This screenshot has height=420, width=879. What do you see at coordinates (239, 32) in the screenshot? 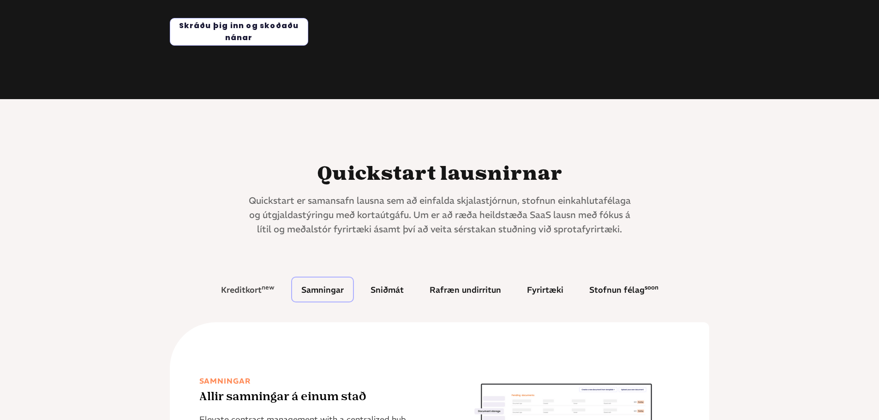
I see `a: Skráðu þig inn og skoðaðu nánar` at bounding box center [239, 32].